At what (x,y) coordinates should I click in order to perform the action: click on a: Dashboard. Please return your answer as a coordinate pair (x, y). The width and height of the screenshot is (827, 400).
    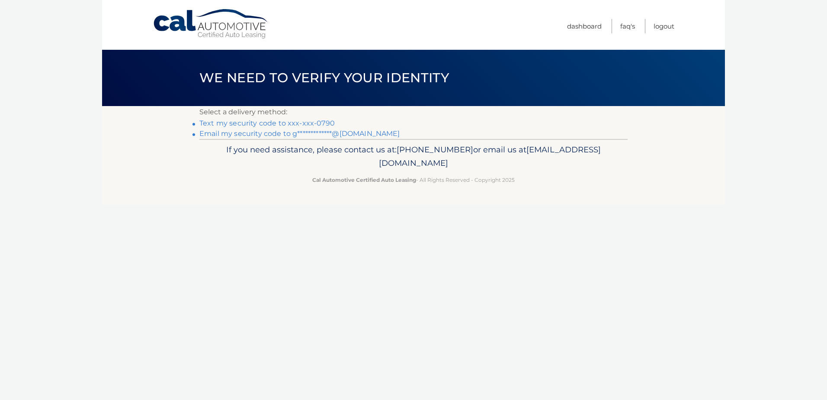
    Looking at the image, I should click on (585, 26).